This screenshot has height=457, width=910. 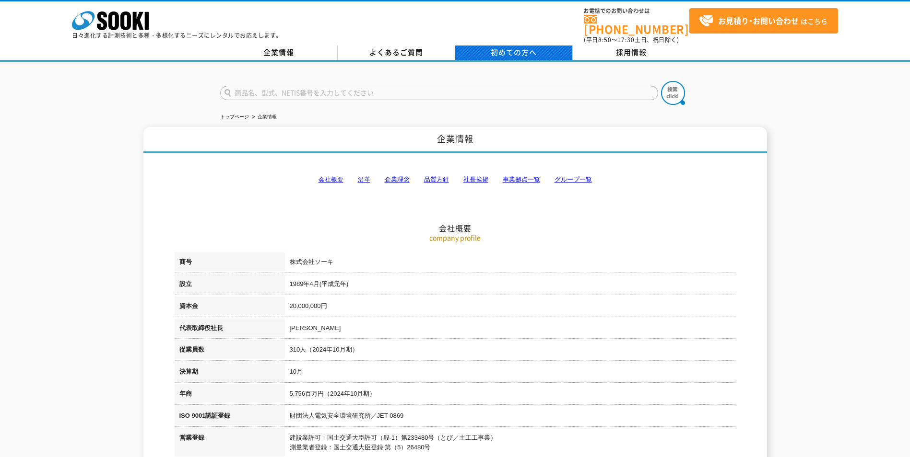 I want to click on input: 商品名、型式、NETIS番号を入力してください, so click(x=439, y=93).